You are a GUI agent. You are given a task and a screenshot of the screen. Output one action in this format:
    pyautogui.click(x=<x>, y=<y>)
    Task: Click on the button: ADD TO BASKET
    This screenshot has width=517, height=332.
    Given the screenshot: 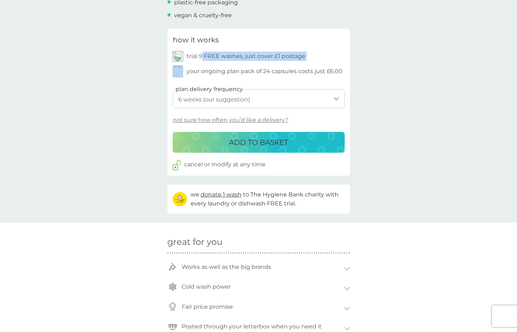 What is the action you would take?
    pyautogui.click(x=259, y=142)
    